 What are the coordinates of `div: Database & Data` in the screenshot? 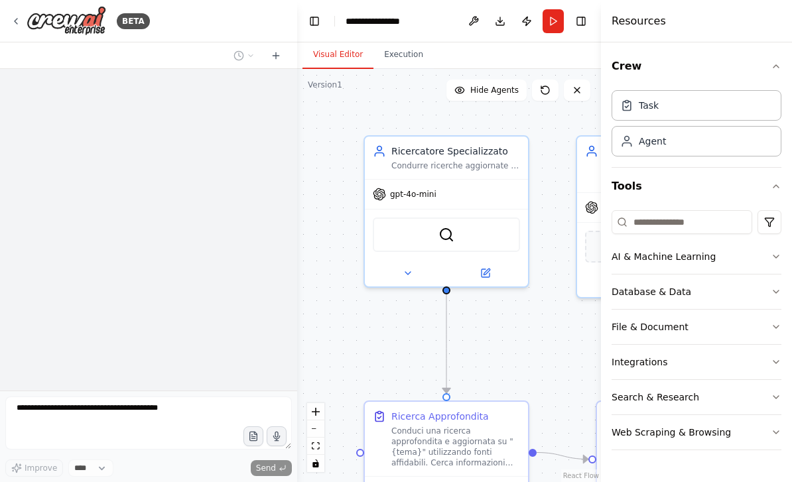 It's located at (651, 292).